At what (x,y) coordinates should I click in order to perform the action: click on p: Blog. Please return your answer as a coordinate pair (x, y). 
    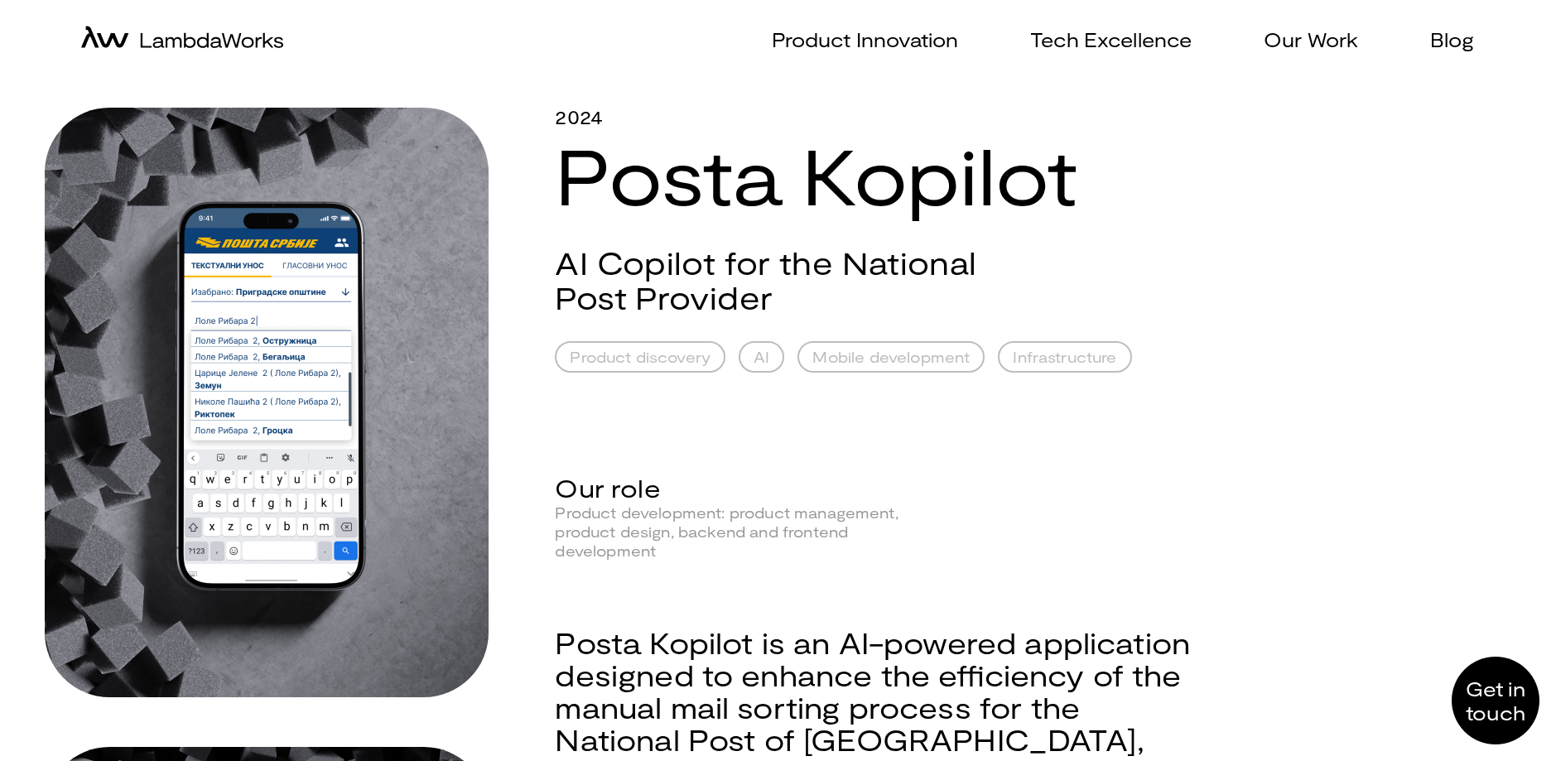
    Looking at the image, I should click on (1452, 40).